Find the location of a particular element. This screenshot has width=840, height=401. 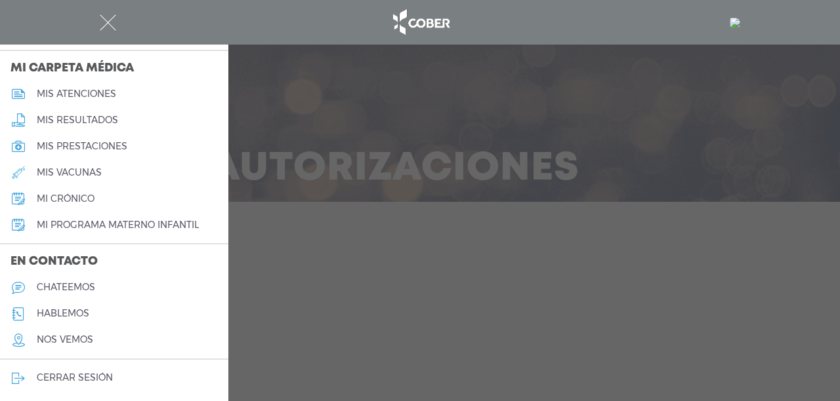

h5: chateemos is located at coordinates (66, 287).